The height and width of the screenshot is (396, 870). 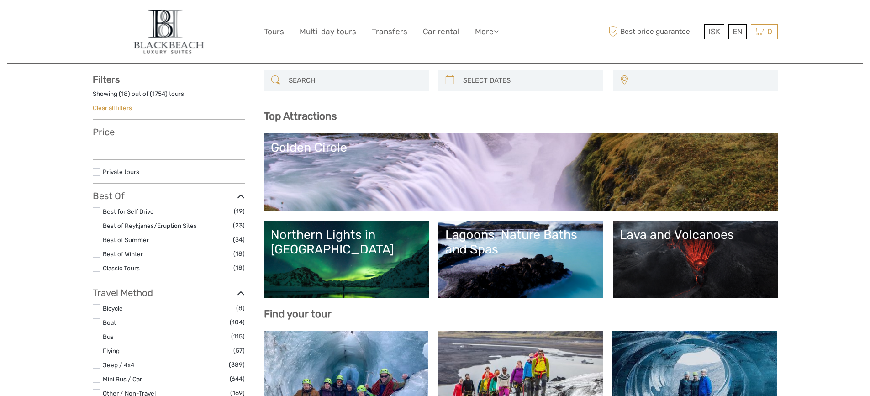 I want to click on a: Best for Self Drive, so click(x=128, y=211).